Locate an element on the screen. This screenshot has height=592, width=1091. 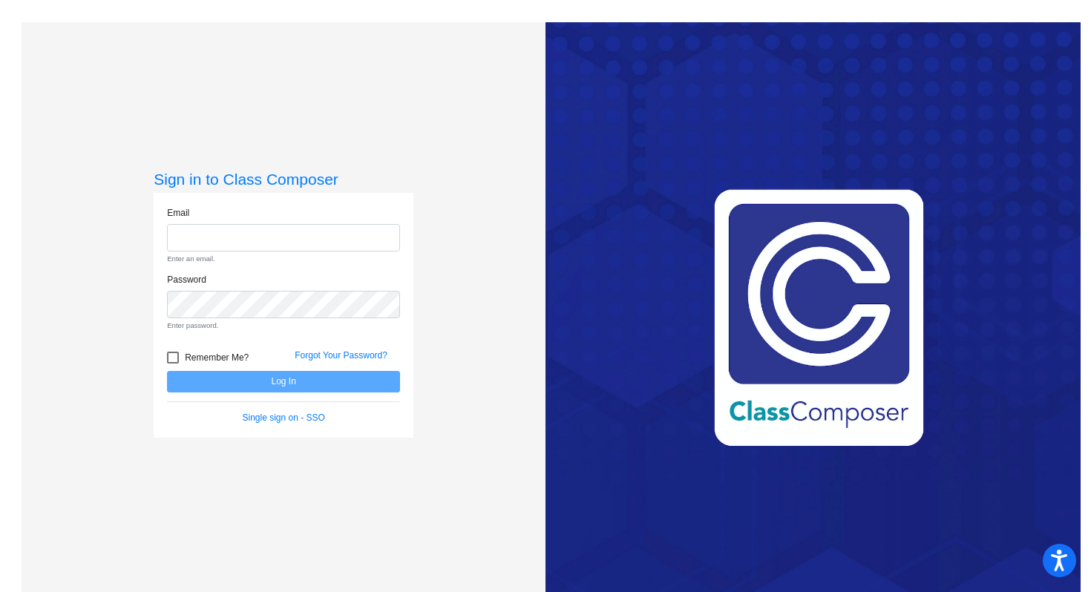
small: Enter an email. is located at coordinates (284, 259).